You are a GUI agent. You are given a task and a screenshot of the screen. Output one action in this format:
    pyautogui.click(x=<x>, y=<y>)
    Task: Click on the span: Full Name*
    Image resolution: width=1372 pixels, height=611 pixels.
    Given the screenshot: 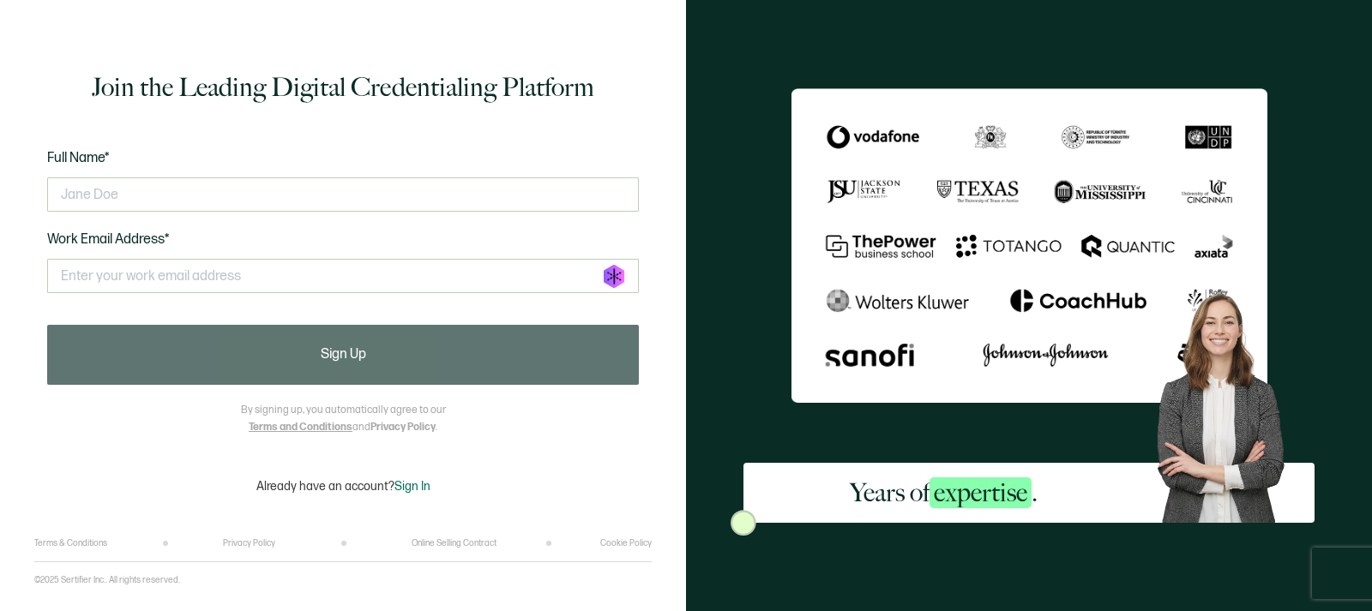 What is the action you would take?
    pyautogui.click(x=78, y=158)
    